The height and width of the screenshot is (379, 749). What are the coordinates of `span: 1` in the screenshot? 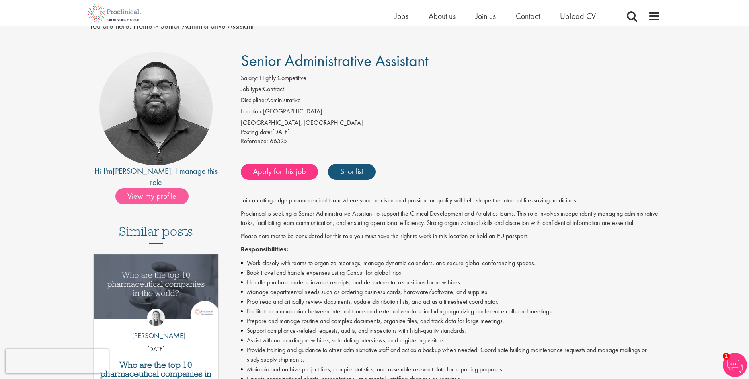 It's located at (726, 356).